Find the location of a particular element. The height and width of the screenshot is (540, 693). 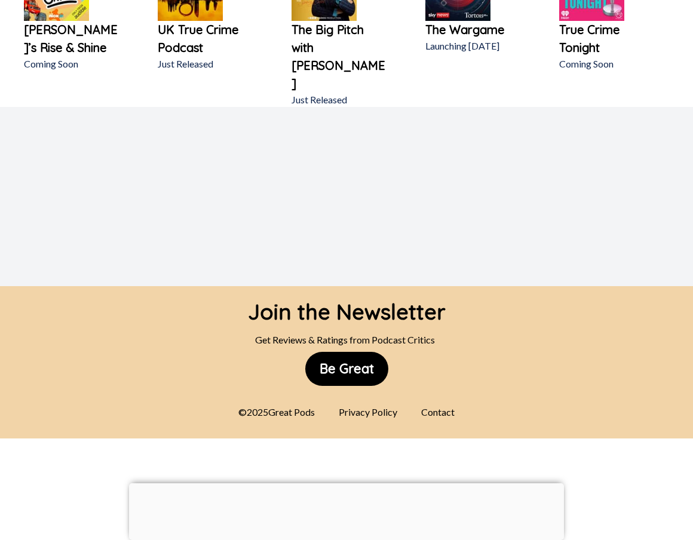

div: © 2025 Great Pods is located at coordinates (276, 412).